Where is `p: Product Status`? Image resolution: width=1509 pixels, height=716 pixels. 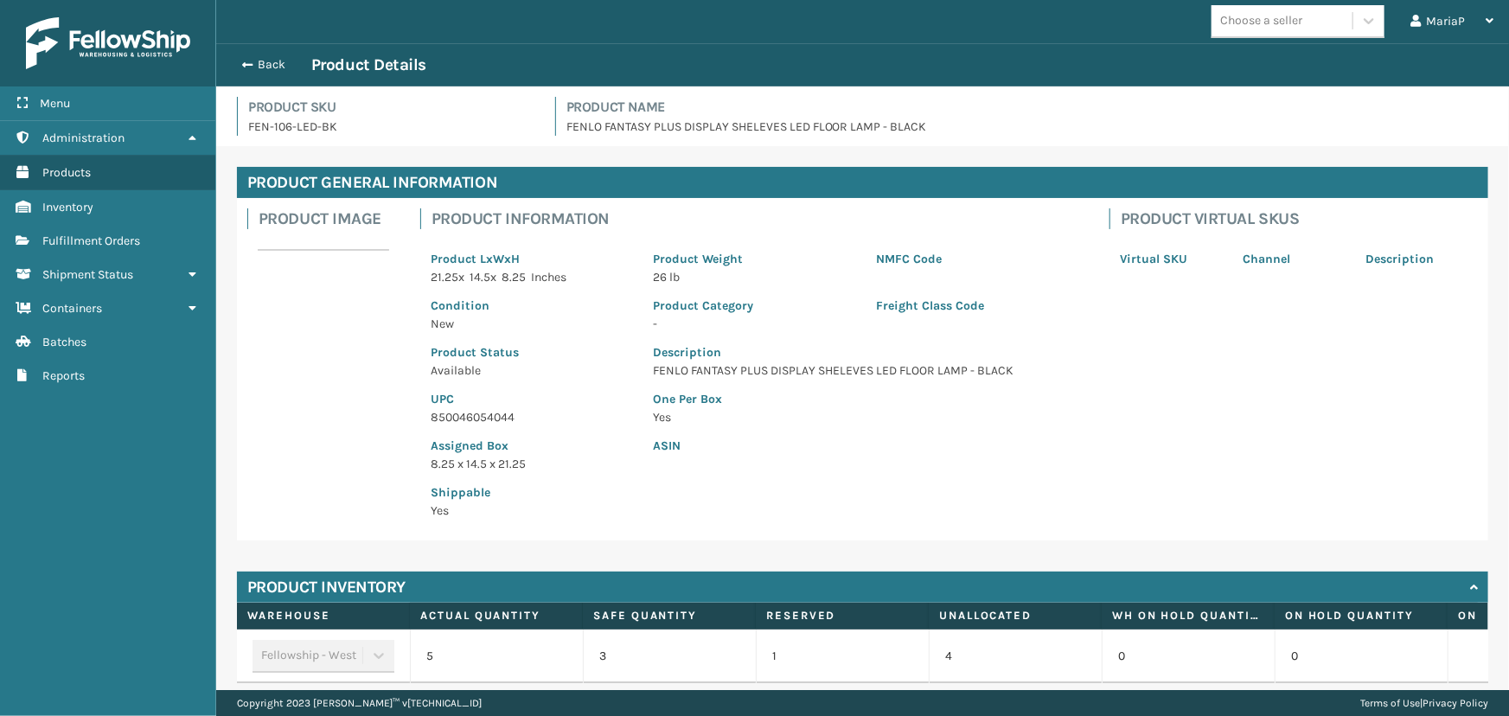
p: Product Status is located at coordinates (532, 352).